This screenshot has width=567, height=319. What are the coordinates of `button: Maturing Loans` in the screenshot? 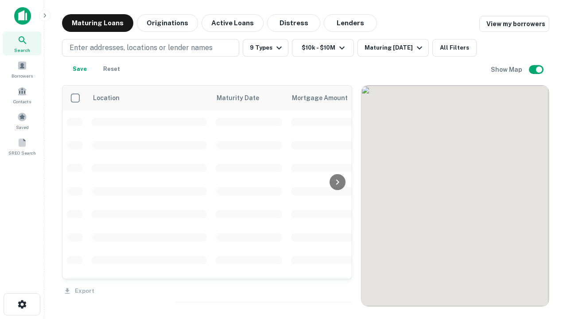 It's located at (97, 23).